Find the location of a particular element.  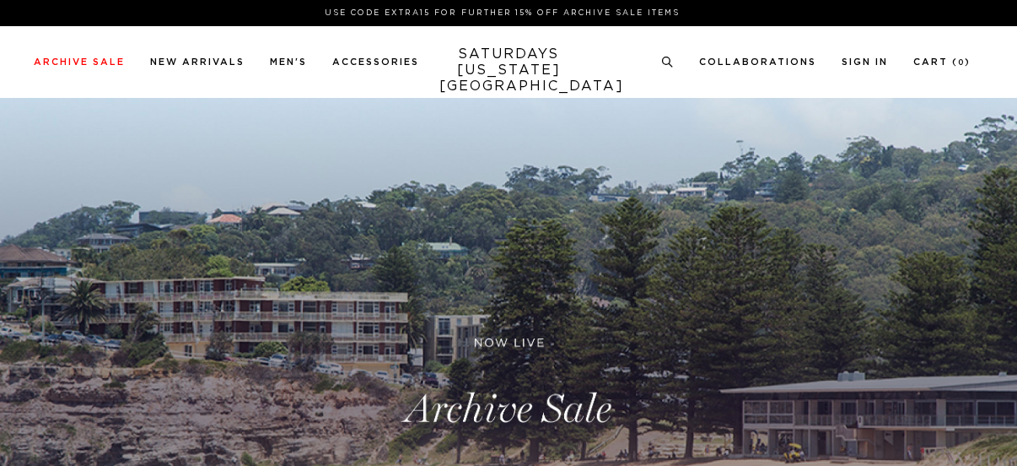

p: Use Code EXTRA15 for Further 15% Off Archive Sale Items is located at coordinates (502, 13).